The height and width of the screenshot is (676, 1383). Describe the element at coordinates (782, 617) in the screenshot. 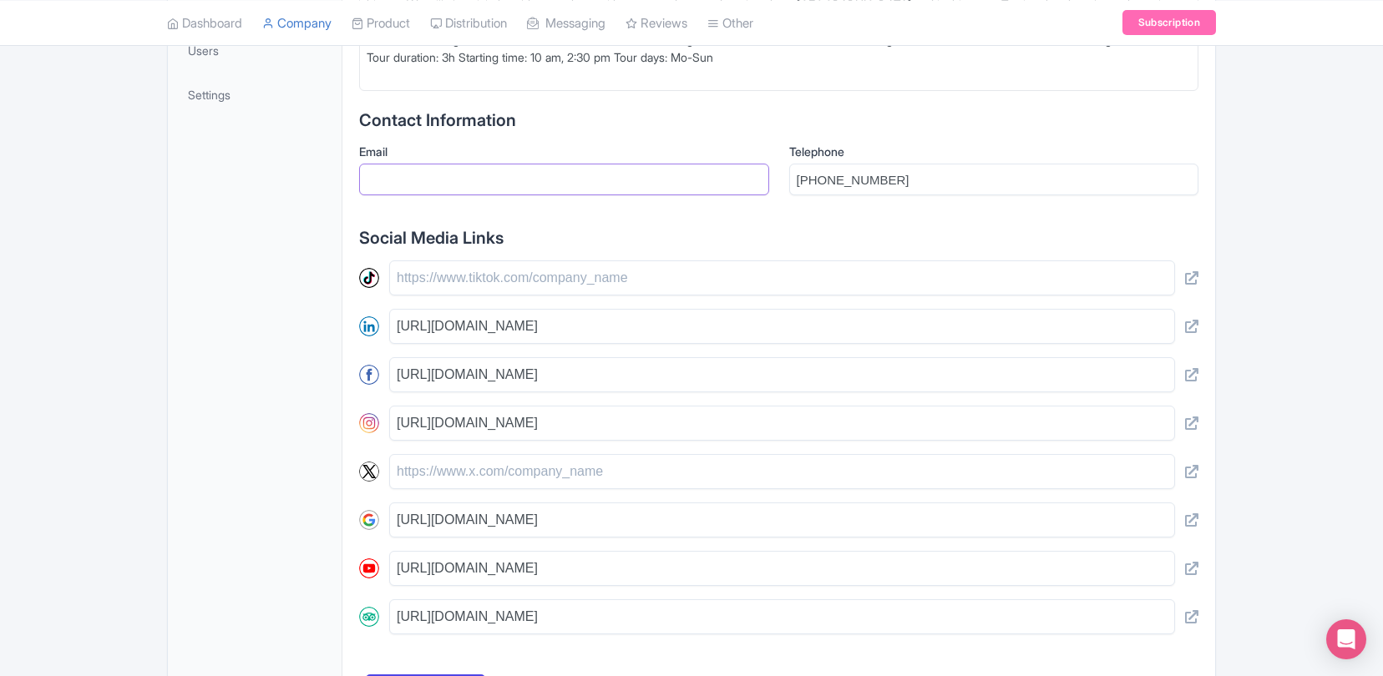

I see `input: https://www.tripadvisor.com/company_name` at that location.